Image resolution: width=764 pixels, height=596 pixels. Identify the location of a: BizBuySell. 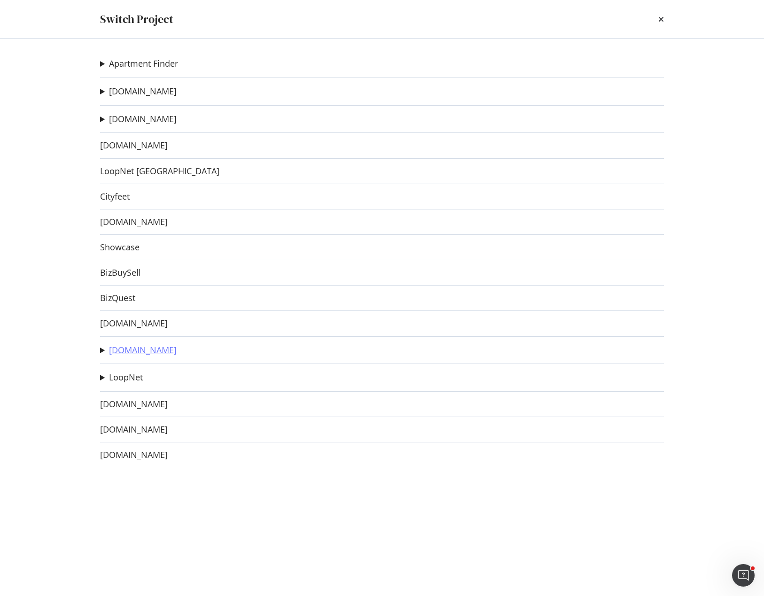
(120, 272).